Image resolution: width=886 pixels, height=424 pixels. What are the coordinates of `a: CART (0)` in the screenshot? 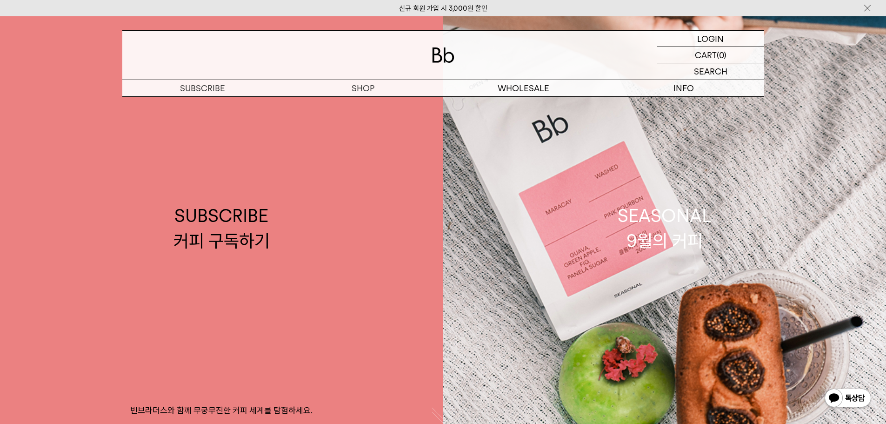 It's located at (711, 55).